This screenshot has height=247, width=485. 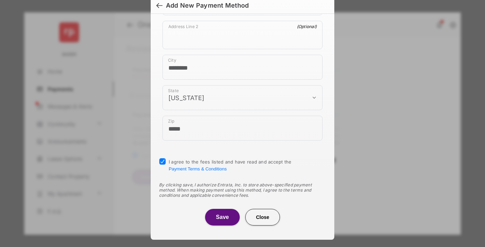 What do you see at coordinates (243, 190) in the screenshot?
I see `div: By clicking save, I authorize Entrata, Inc. to store above-specified payment method. When making ...` at bounding box center [243, 190].